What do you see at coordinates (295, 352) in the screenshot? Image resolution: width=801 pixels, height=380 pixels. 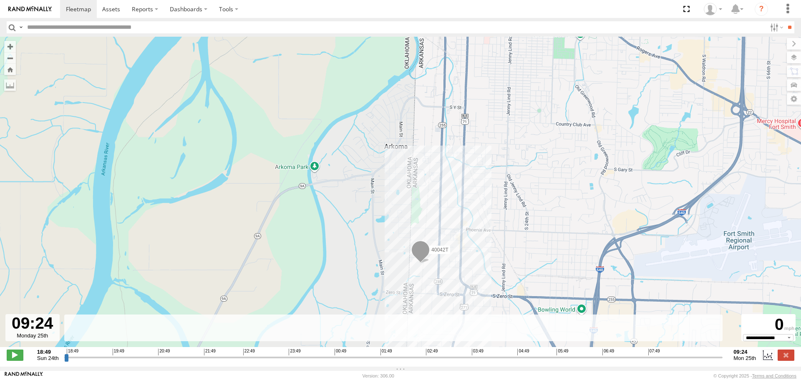 I see `span: 23:49` at bounding box center [295, 352].